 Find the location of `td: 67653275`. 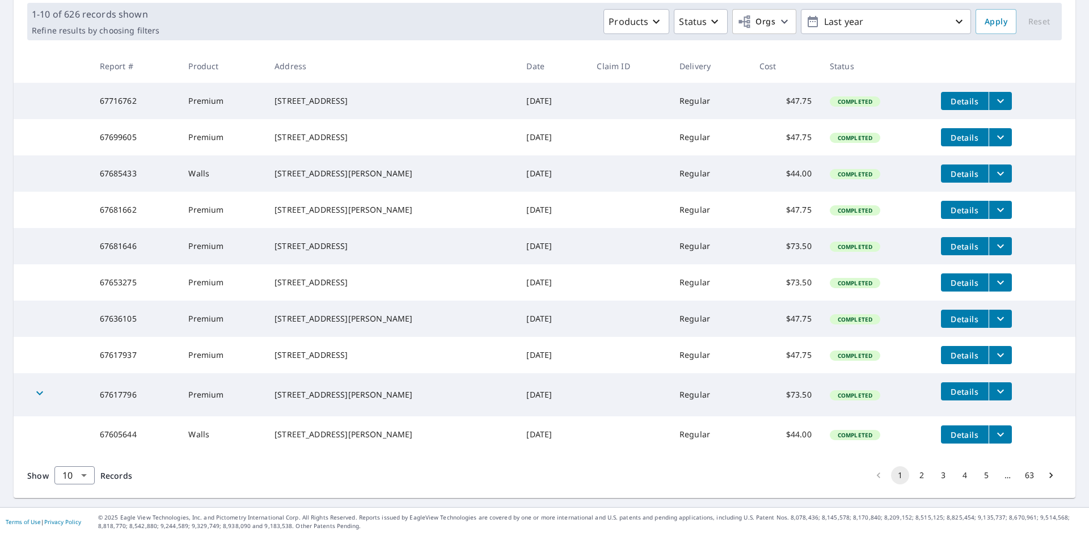

td: 67653275 is located at coordinates (135, 282).